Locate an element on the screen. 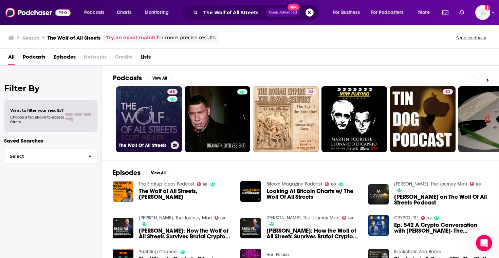  img: User Profile is located at coordinates (482, 13).